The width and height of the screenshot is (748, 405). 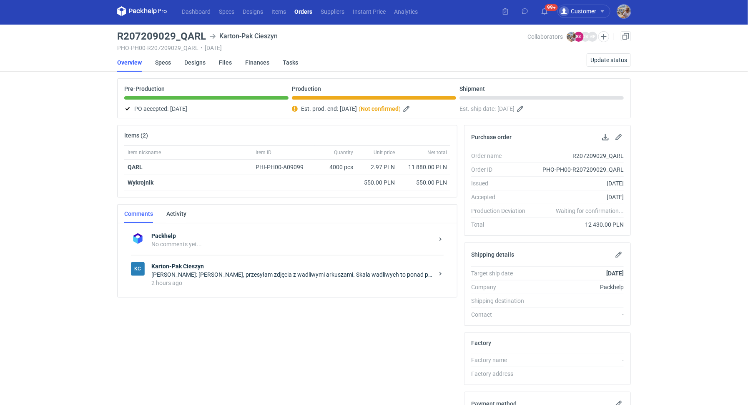 What do you see at coordinates (502, 211) in the screenshot?
I see `div: Production Deviation` at bounding box center [502, 211].